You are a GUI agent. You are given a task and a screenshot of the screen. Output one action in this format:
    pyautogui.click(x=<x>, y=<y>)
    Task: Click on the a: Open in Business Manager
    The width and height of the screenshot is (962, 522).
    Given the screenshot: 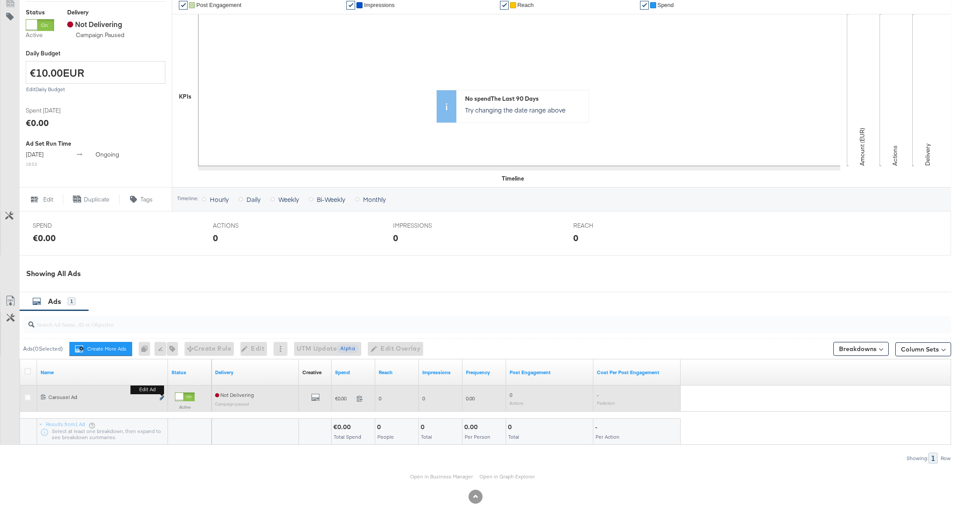 What is the action you would take?
    pyautogui.click(x=441, y=477)
    